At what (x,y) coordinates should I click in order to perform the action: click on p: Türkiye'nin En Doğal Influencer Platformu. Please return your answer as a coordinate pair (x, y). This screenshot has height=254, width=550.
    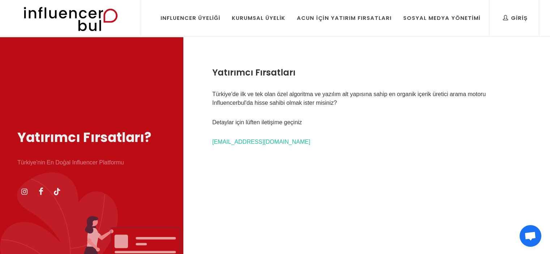
    Looking at the image, I should click on (92, 163).